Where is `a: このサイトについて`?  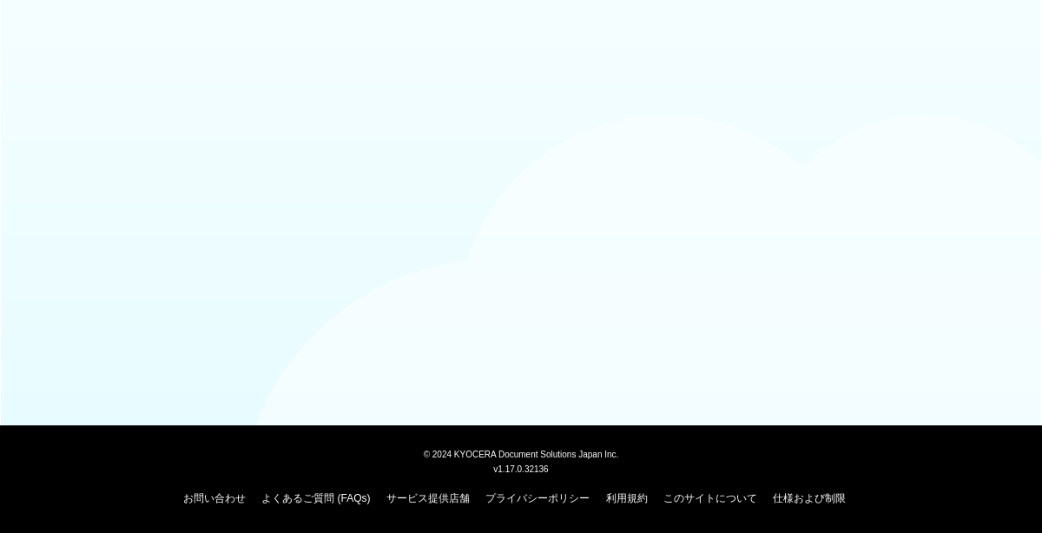
a: このサイトについて is located at coordinates (710, 498).